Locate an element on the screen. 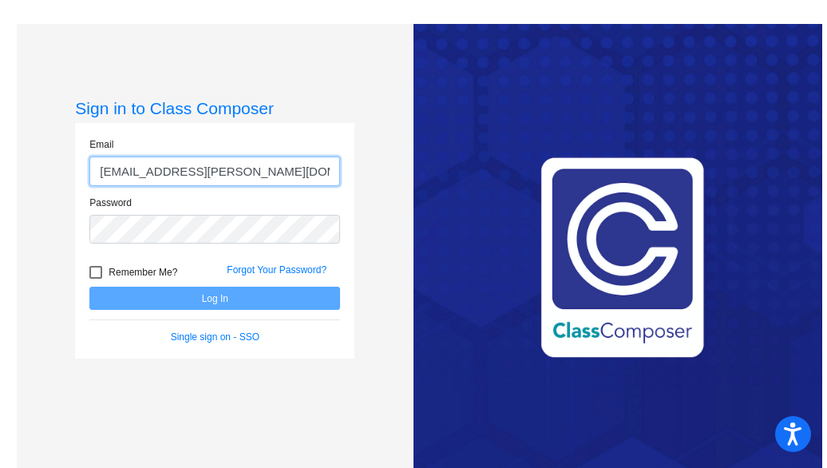 This screenshot has height=468, width=827. h3: Sign in to Class Composer is located at coordinates (215, 108).